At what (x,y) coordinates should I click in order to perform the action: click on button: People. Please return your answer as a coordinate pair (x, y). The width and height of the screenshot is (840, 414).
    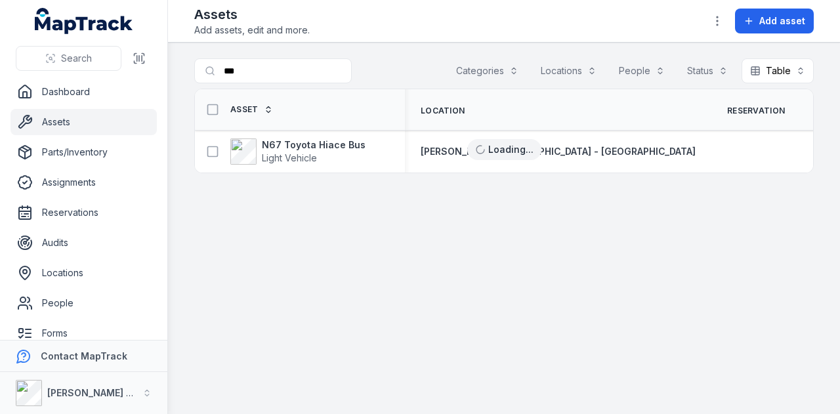
    Looking at the image, I should click on (642, 71).